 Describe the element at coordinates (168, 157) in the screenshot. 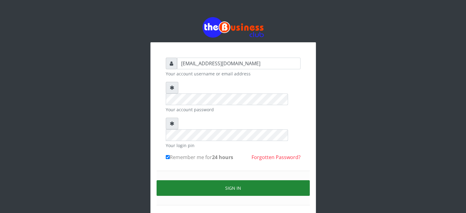

I see `input: Remember me for24 hours` at that location.